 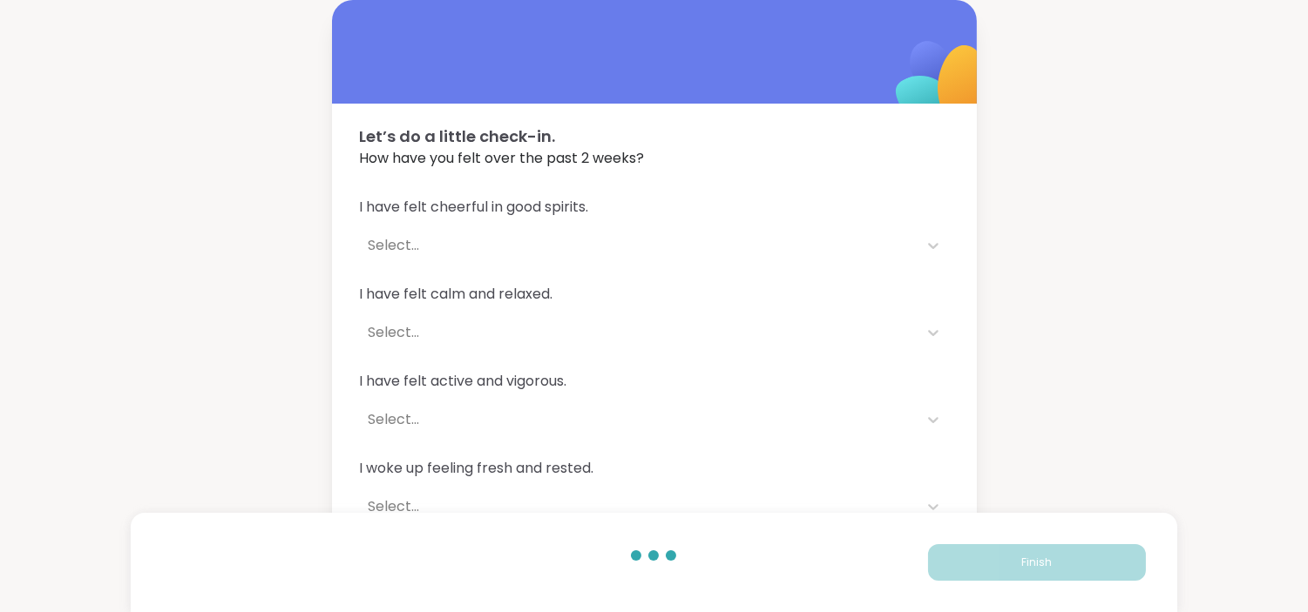 I want to click on span: I have felt calm and relaxed., so click(x=654, y=294).